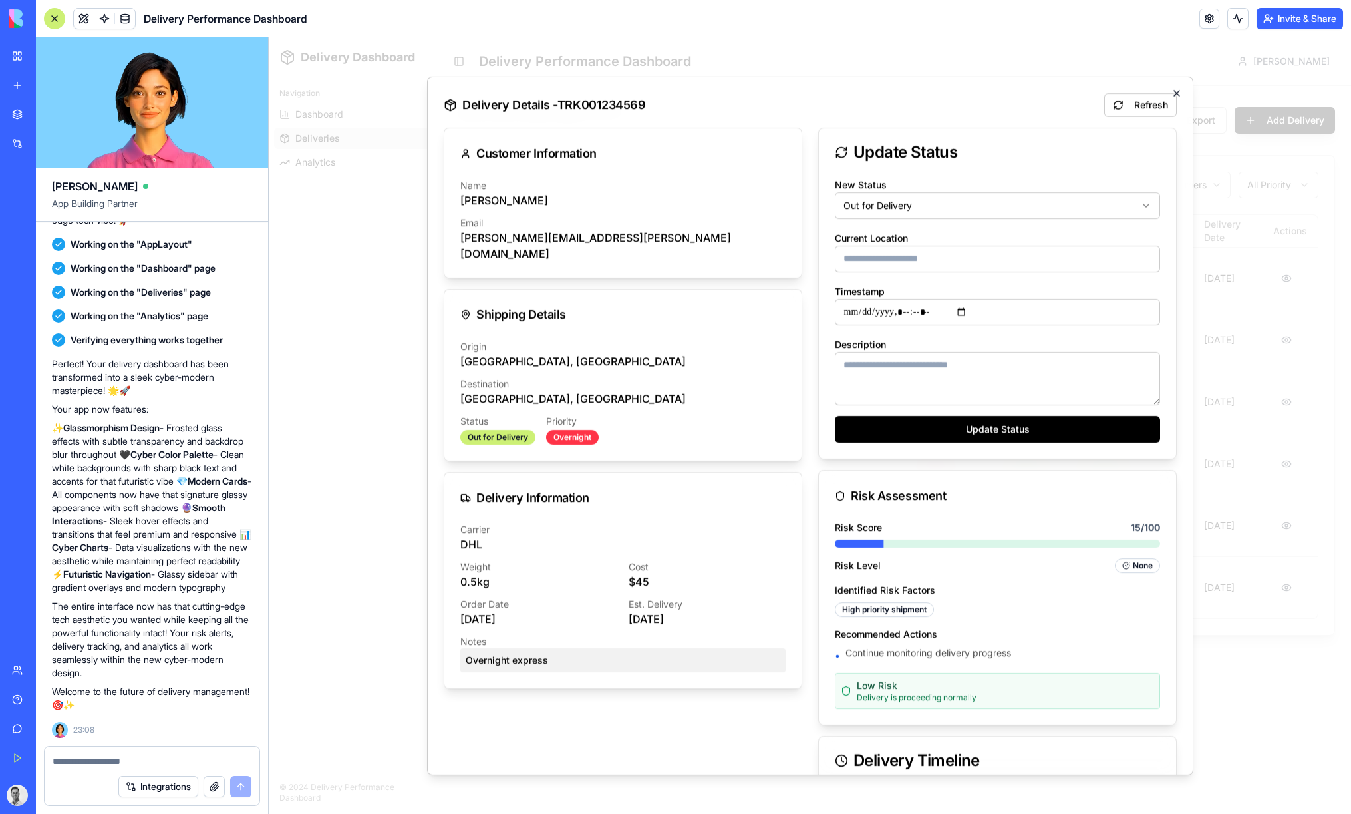 This screenshot has height=814, width=1351. I want to click on p: Order Date, so click(270, 566).